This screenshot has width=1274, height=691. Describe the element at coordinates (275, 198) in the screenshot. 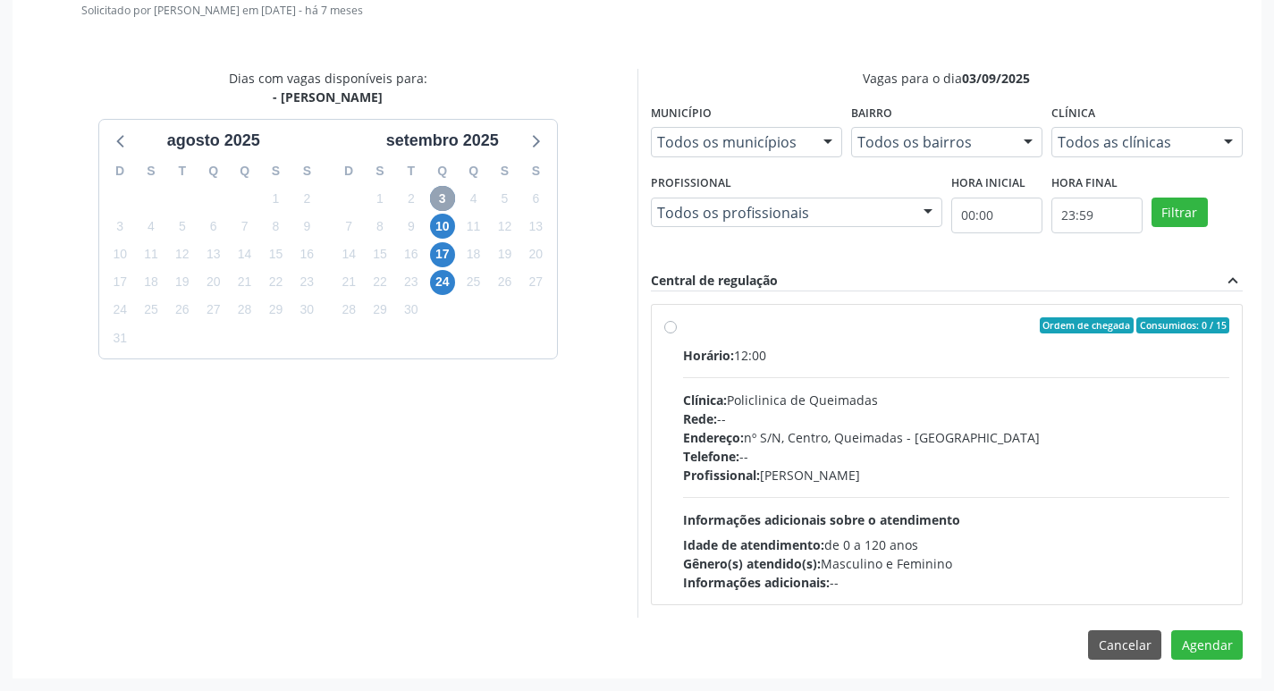

I see `span: sexta-feira, 1 de agosto de 2025` at that location.